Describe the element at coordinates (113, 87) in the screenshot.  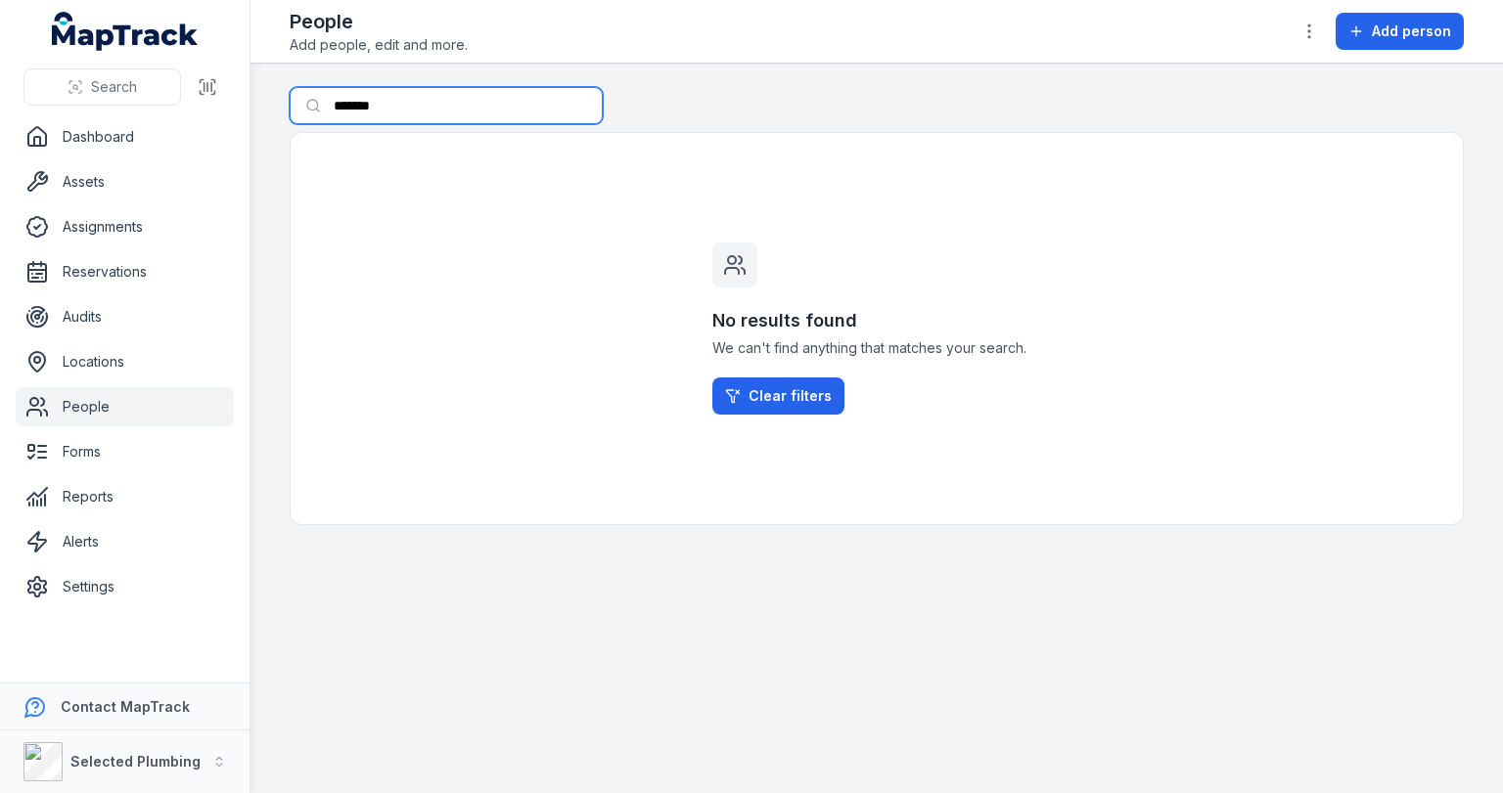
I see `span: Search` at that location.